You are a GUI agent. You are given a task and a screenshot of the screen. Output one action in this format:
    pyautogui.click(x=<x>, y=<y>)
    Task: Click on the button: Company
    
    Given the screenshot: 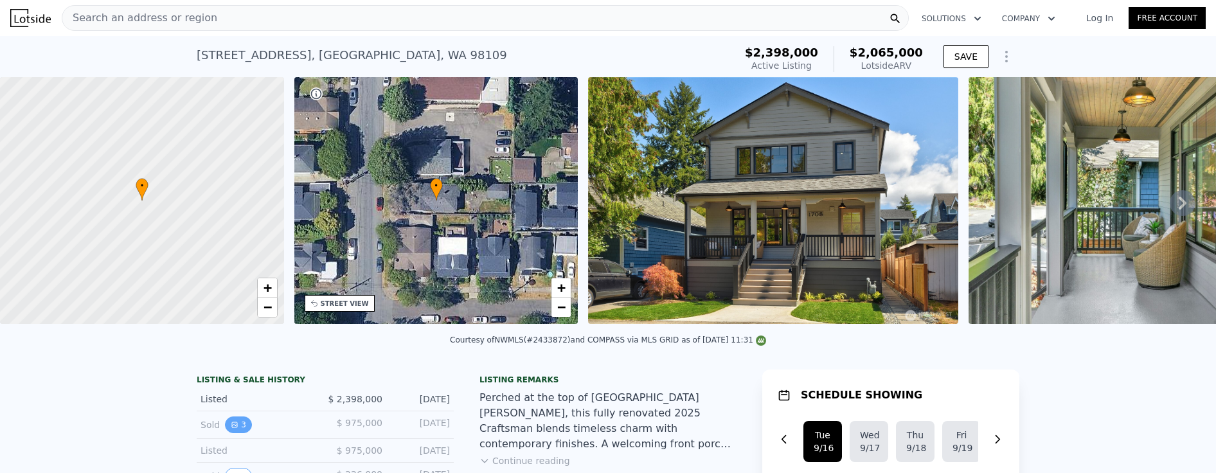 What is the action you would take?
    pyautogui.click(x=1028, y=19)
    